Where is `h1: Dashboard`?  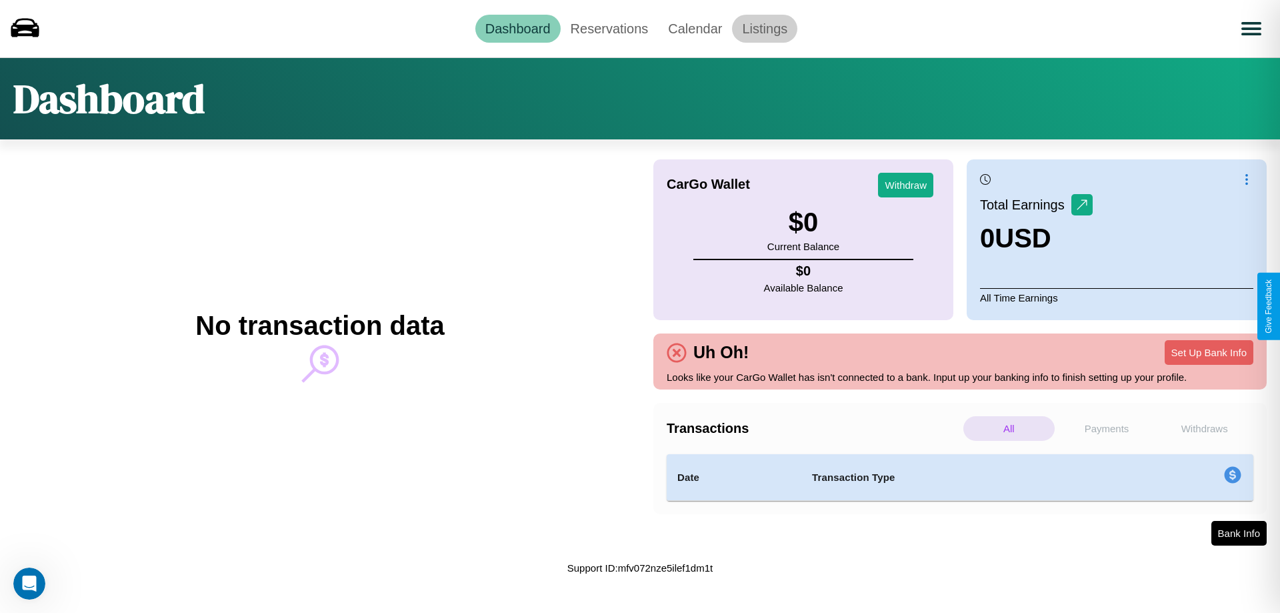
h1: Dashboard is located at coordinates (109, 99).